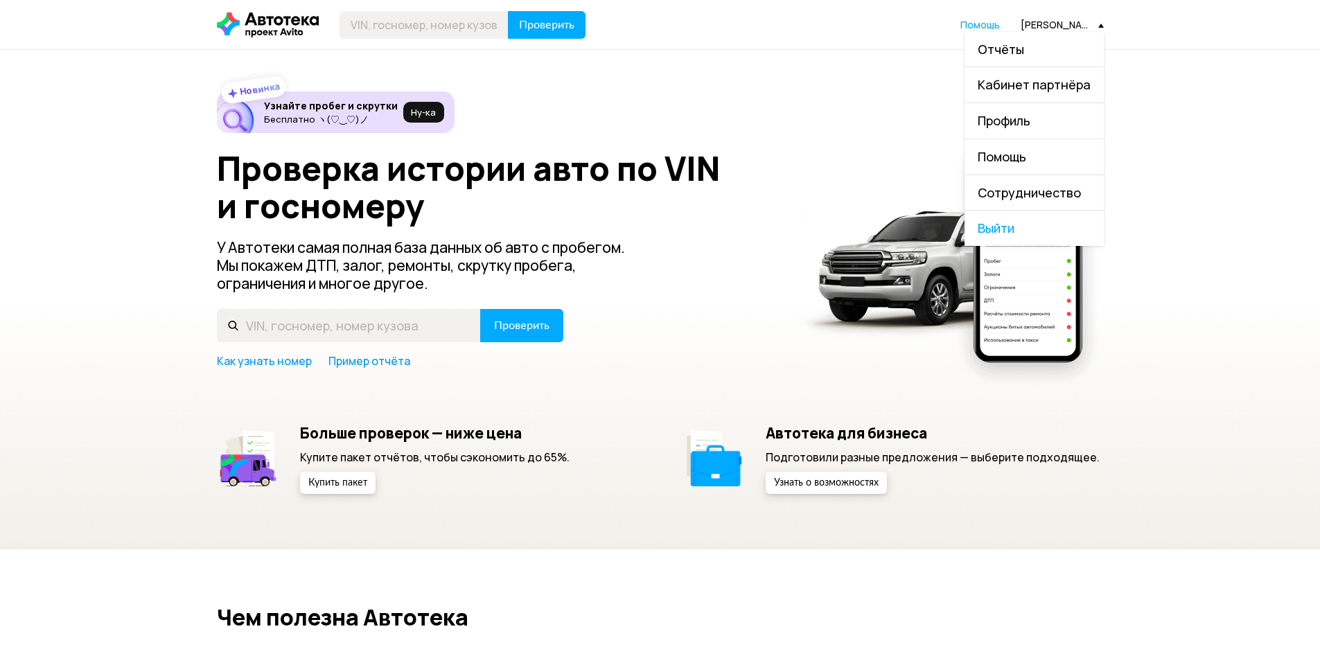 Image resolution: width=1320 pixels, height=647 pixels. I want to click on span: Кабинет партнёра, so click(1034, 85).